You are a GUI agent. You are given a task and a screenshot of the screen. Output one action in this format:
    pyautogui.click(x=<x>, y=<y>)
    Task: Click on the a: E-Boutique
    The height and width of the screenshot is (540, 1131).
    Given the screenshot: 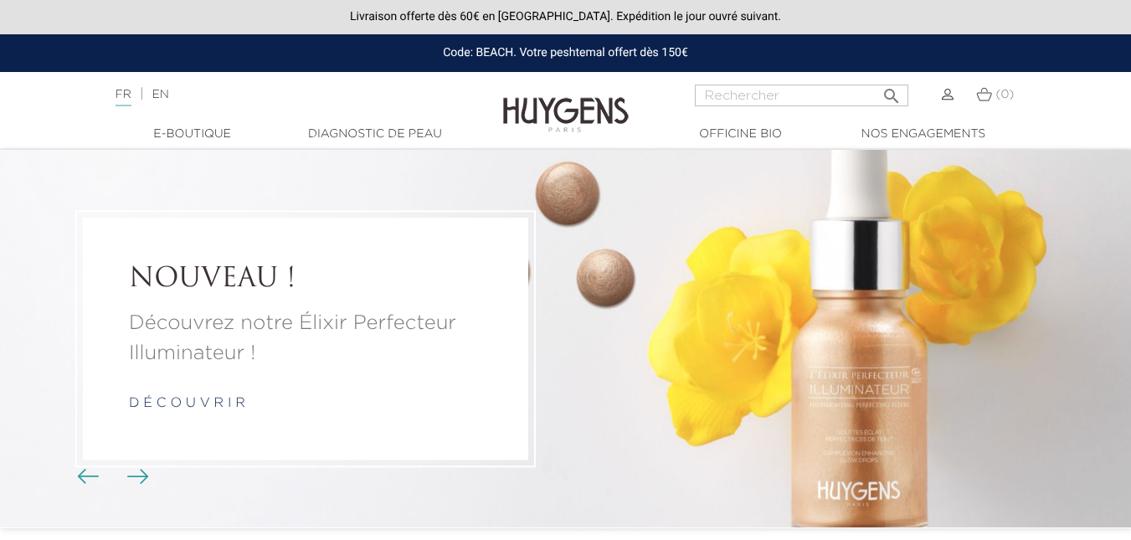 What is the action you would take?
    pyautogui.click(x=192, y=134)
    